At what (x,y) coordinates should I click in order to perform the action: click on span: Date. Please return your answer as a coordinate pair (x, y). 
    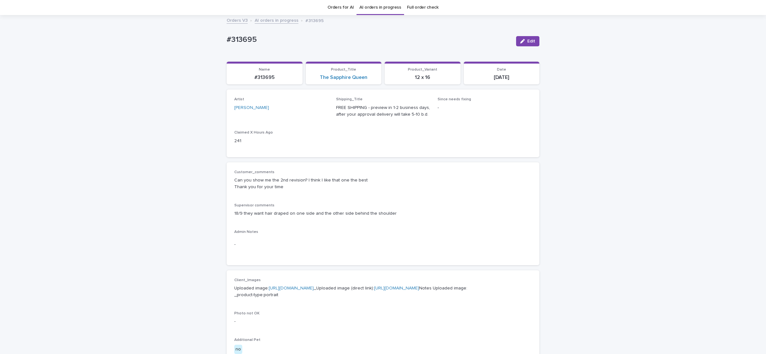
    Looking at the image, I should click on (501, 70).